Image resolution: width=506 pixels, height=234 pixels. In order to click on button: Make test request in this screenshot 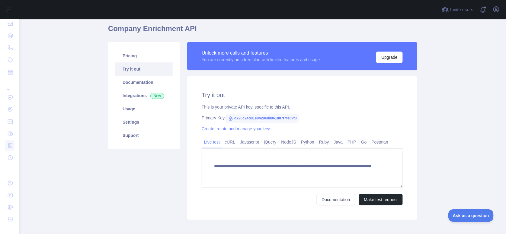, I will do `click(380, 200)`.